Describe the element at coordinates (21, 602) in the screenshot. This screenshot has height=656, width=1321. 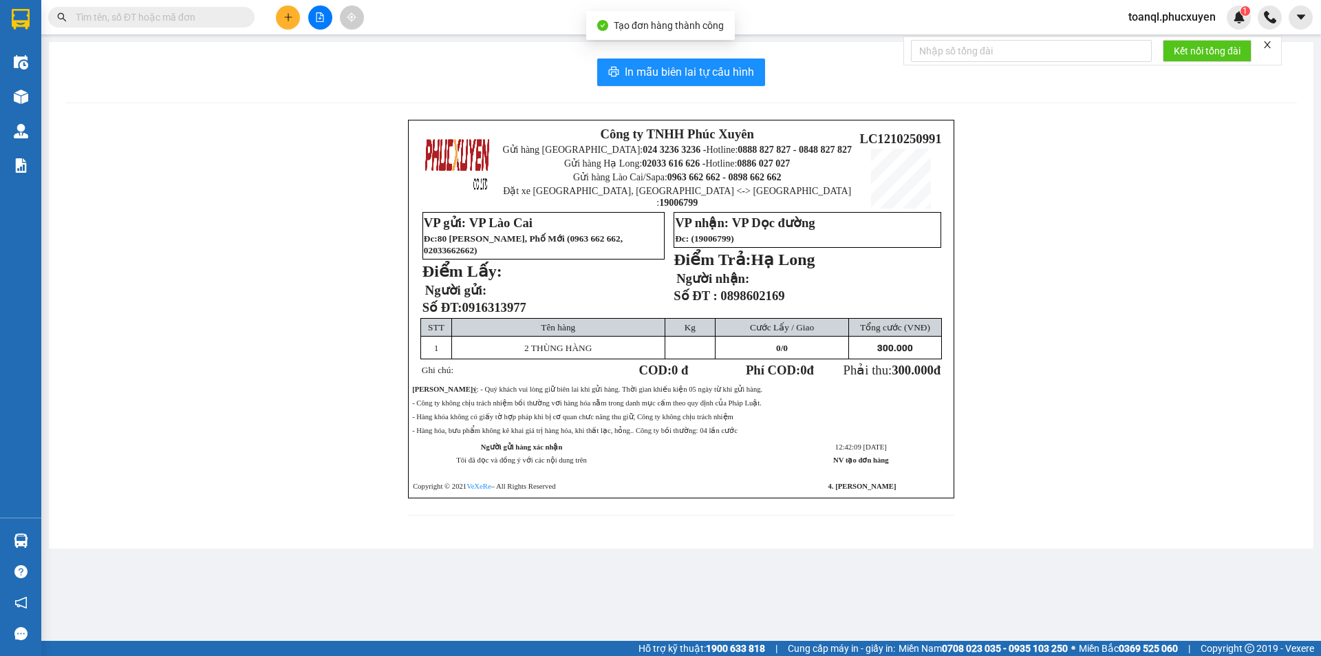
I see `span: notification` at that location.